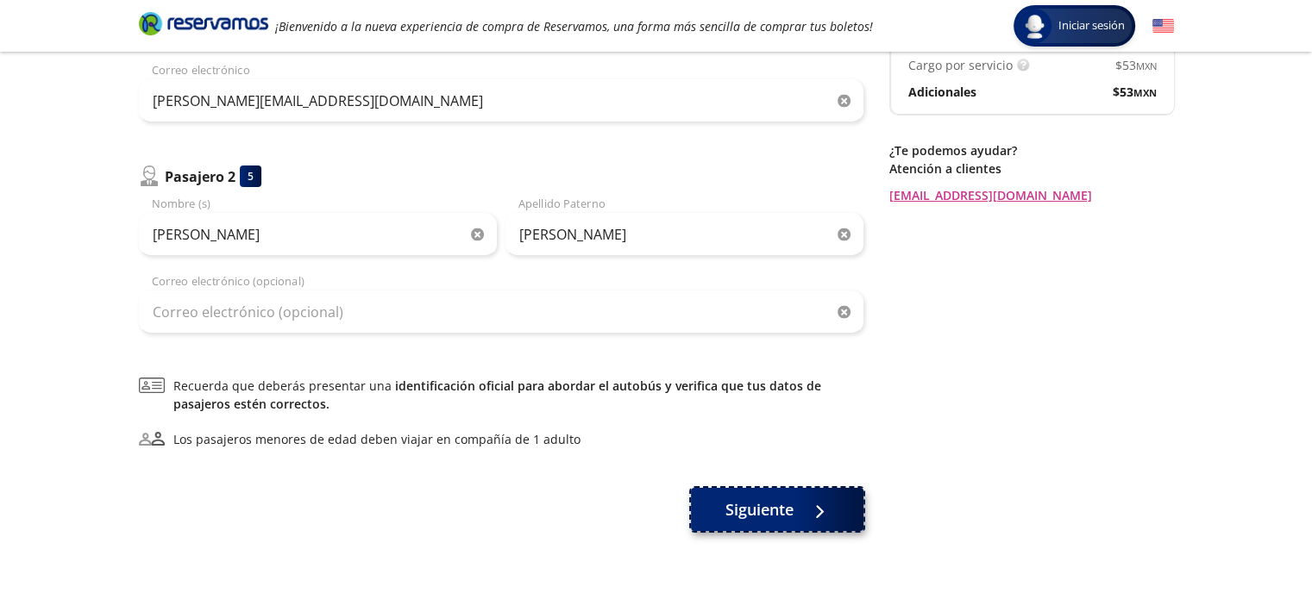 This screenshot has width=1312, height=599. I want to click on p: Adicionales, so click(942, 91).